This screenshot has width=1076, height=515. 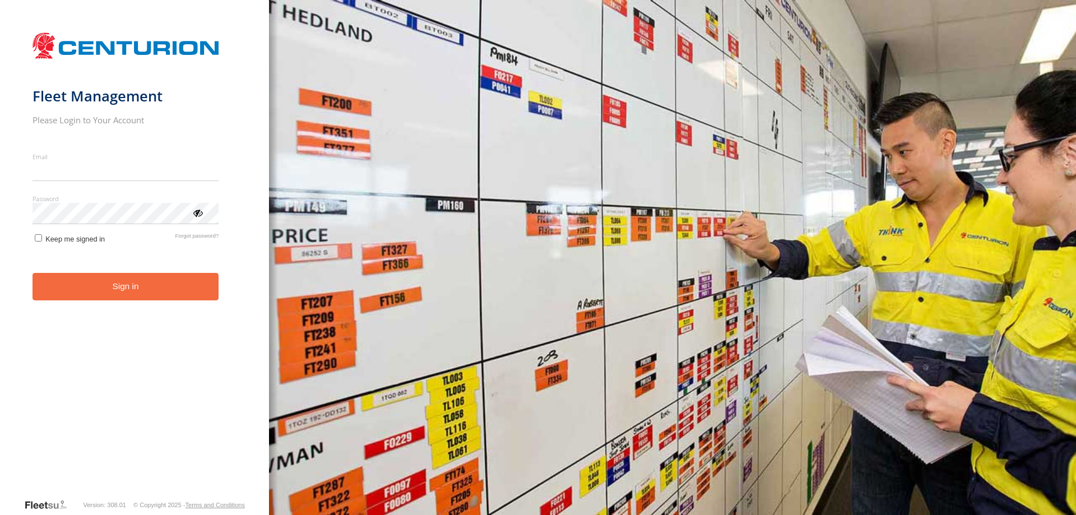 I want to click on button: Sign in, so click(x=126, y=286).